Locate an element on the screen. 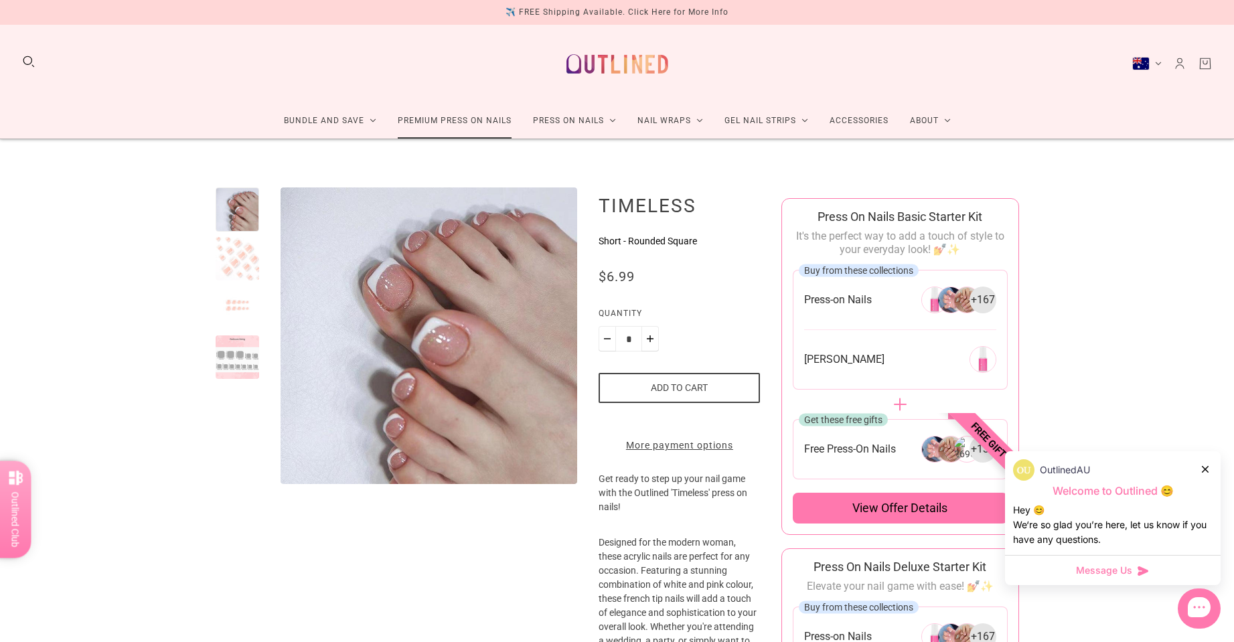  img: 269291651152-0 is located at coordinates (983, 360).